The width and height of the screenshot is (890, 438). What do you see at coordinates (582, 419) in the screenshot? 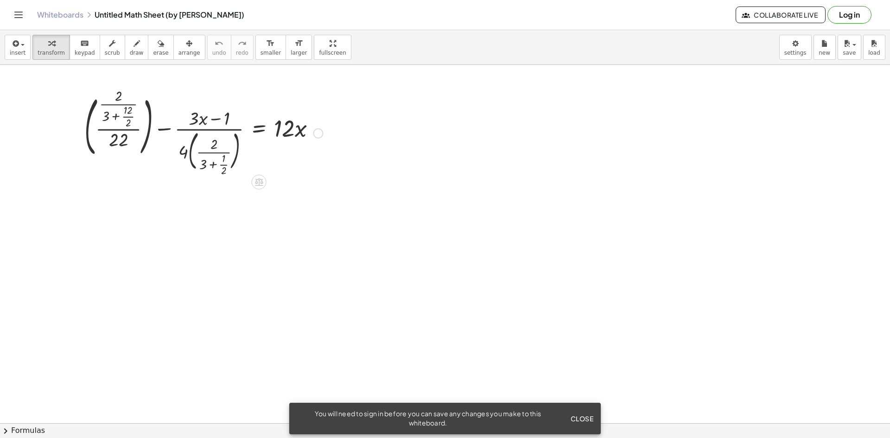
I see `span: Close` at bounding box center [582, 419].